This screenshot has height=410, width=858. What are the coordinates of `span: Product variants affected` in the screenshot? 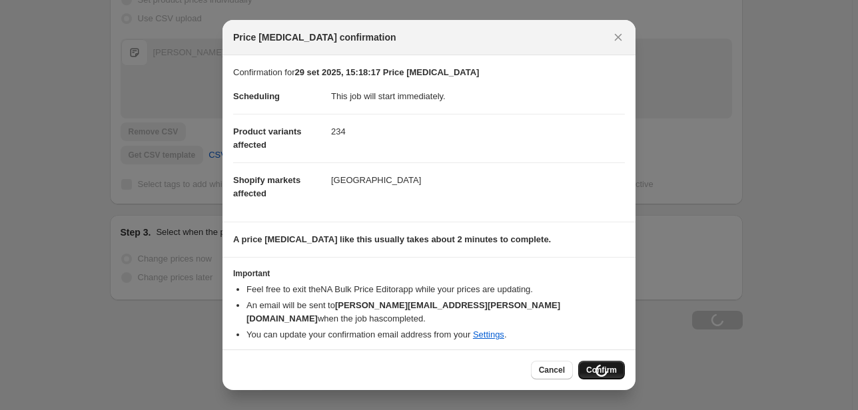 It's located at (267, 138).